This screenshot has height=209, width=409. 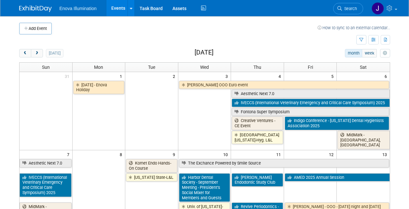 I want to click on button: Add Event, so click(x=35, y=29).